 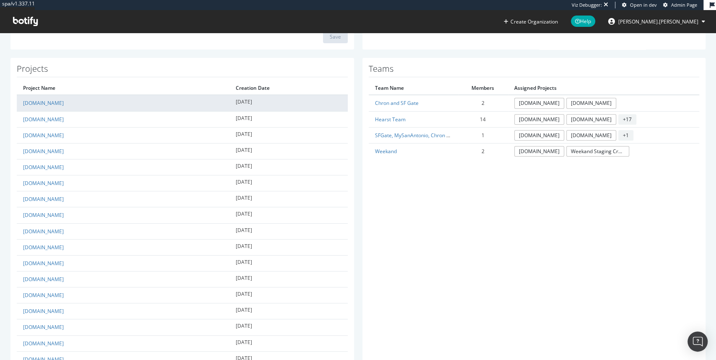 I want to click on button: Create Organization, so click(x=531, y=21).